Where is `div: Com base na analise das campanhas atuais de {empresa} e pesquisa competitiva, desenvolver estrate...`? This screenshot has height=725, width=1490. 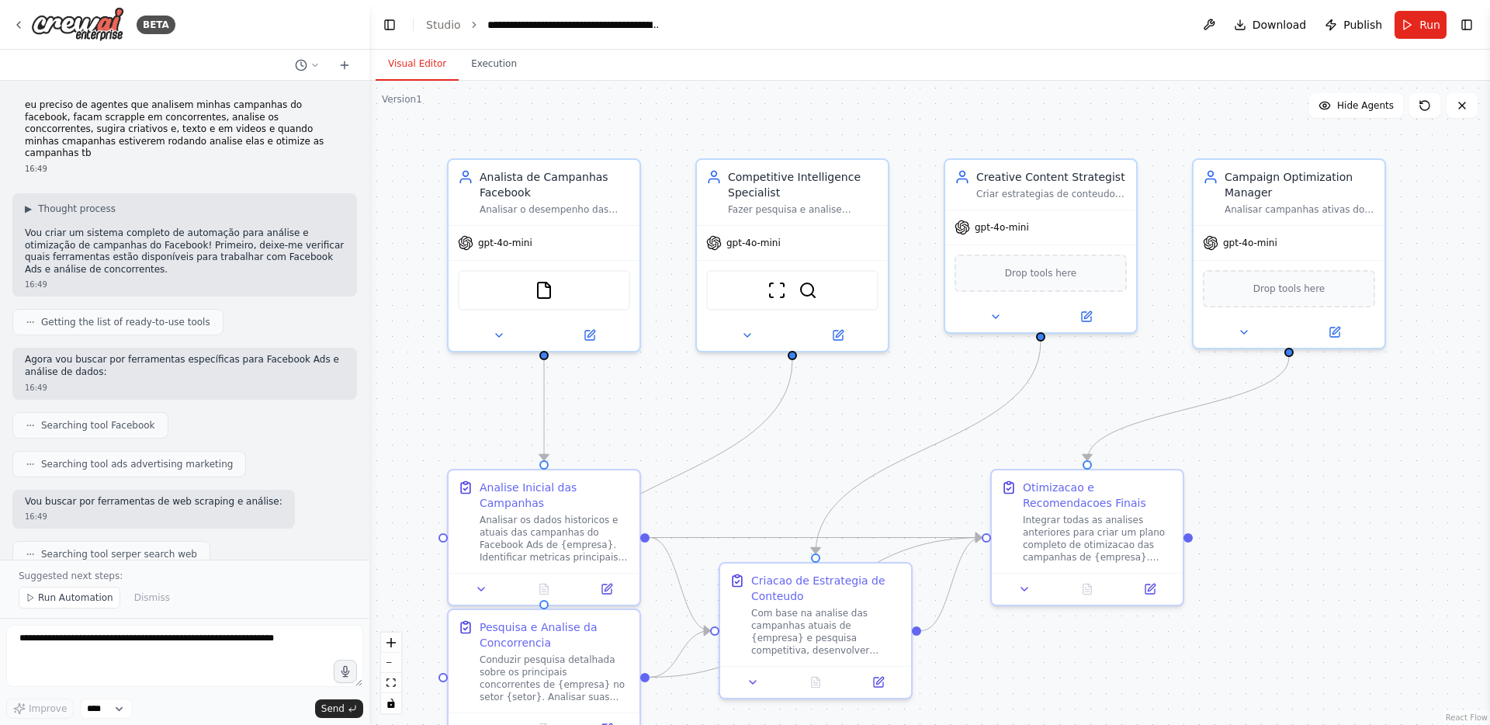
div: Com base na analise das campanhas atuais de {empresa} e pesquisa competitiva, desenvolver estrate... is located at coordinates (827, 632).